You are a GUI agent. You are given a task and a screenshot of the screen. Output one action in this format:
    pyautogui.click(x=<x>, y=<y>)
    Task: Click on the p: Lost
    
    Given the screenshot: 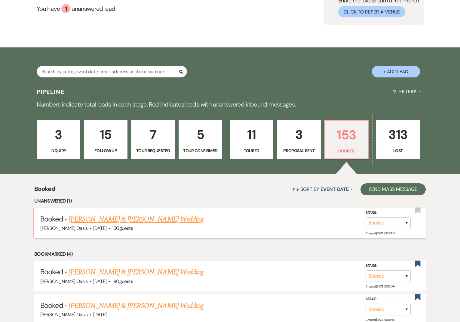 What is the action you would take?
    pyautogui.click(x=397, y=151)
    